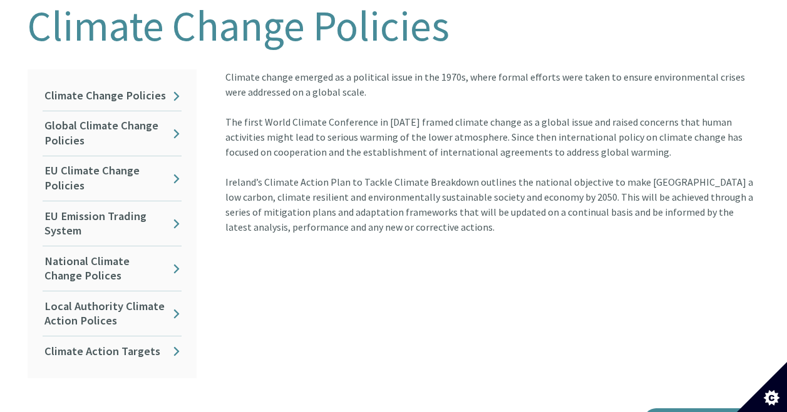 This screenshot has height=412, width=787. What do you see at coordinates (112, 313) in the screenshot?
I see `a: Local Authority Climate Action Polices` at bounding box center [112, 313].